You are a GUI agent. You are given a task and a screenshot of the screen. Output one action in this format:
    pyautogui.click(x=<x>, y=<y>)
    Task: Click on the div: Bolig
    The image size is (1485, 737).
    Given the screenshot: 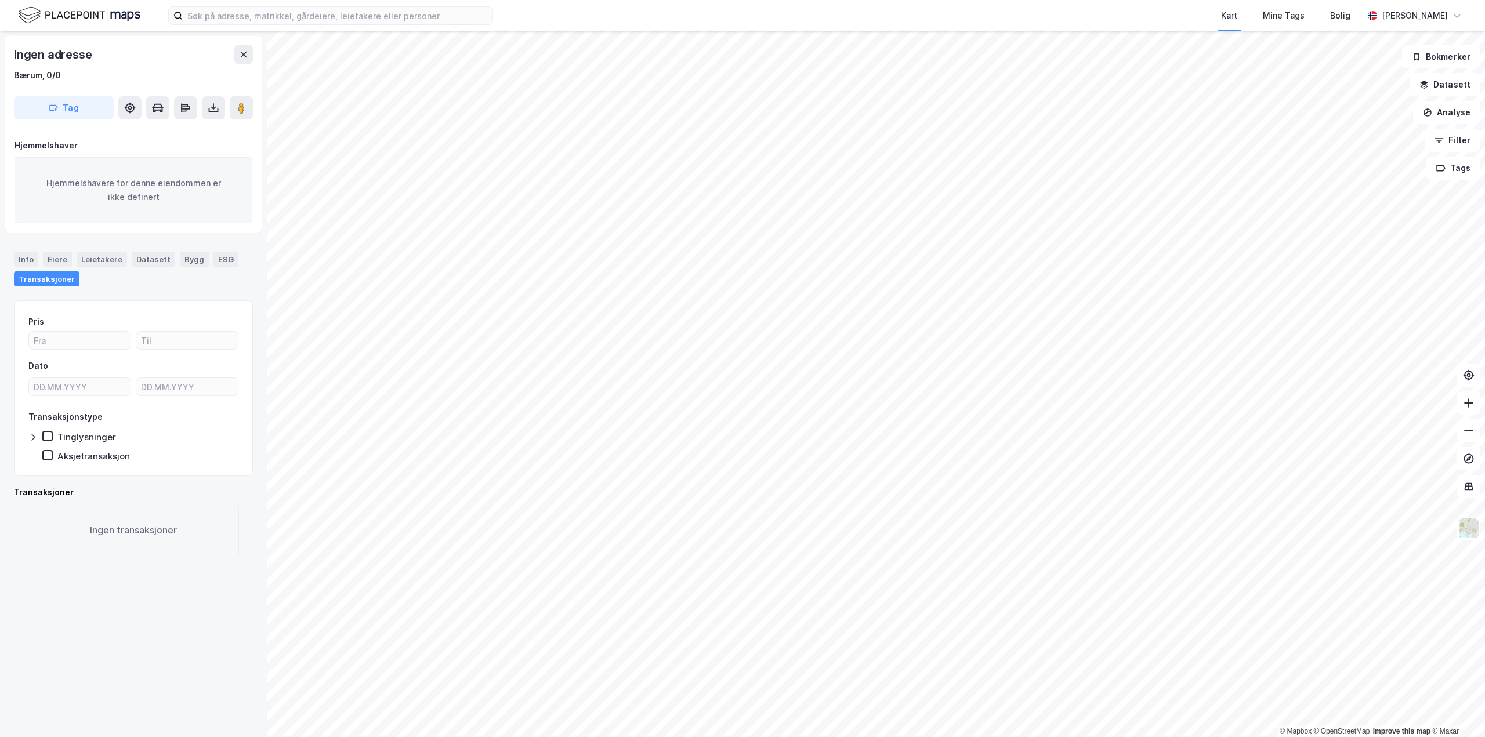 What is the action you would take?
    pyautogui.click(x=1340, y=16)
    